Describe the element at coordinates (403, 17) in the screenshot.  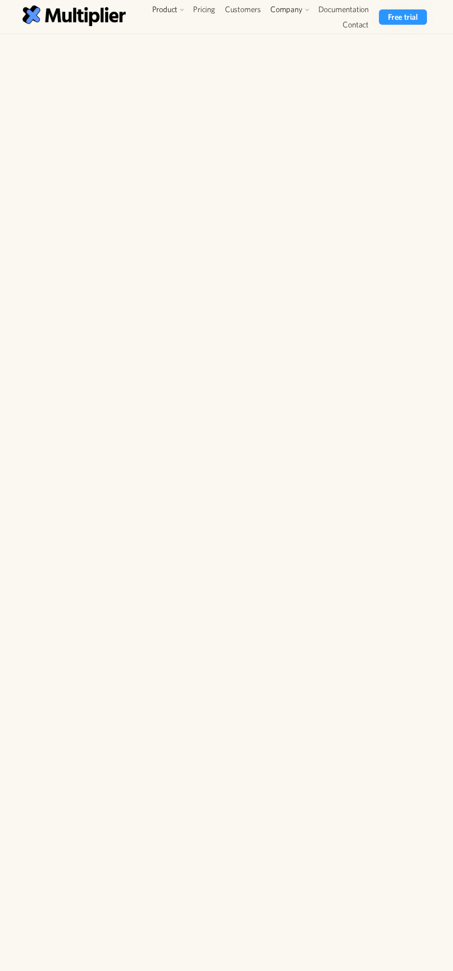
I see `a: Free trial` at that location.